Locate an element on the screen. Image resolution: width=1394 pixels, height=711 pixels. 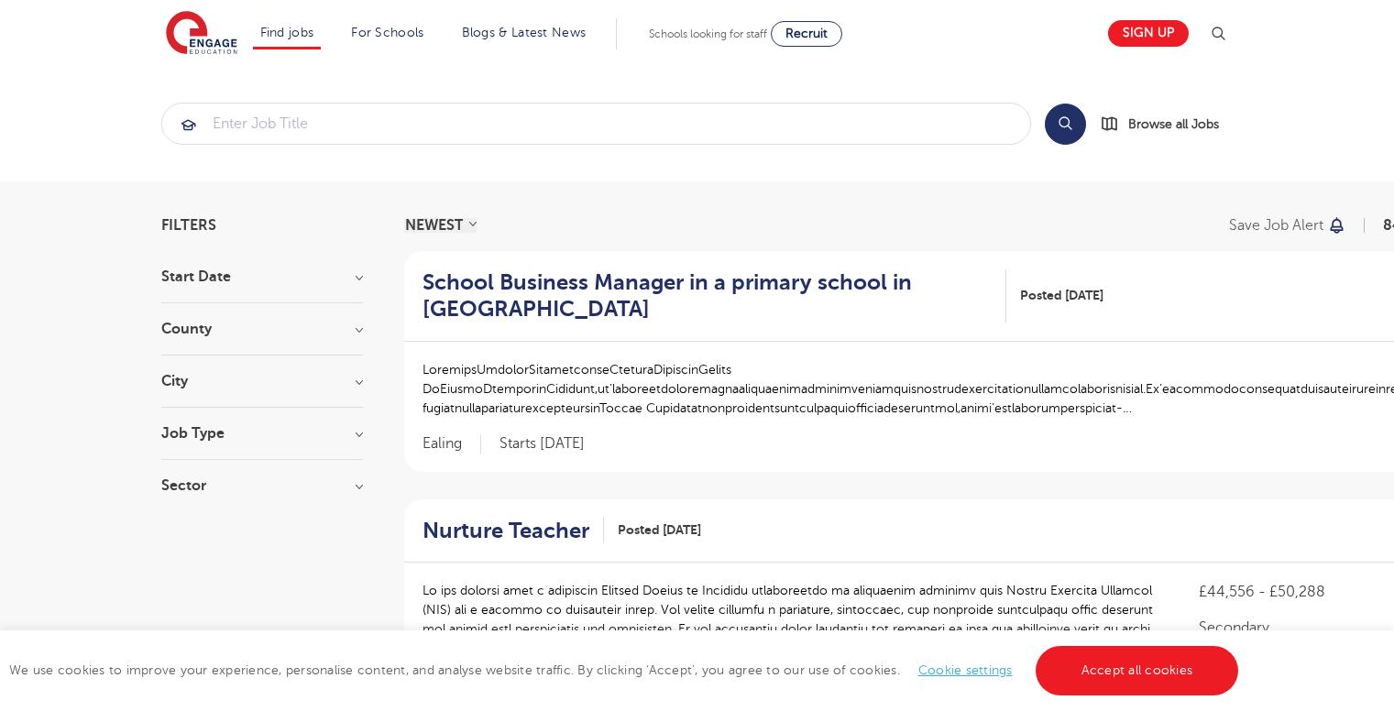
div: Submit is located at coordinates (596, 124).